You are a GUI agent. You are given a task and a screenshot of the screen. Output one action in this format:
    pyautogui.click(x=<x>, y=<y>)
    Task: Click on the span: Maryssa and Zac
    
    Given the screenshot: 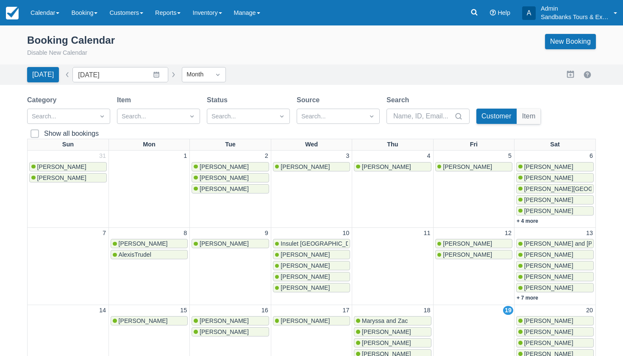 What is the action you would take?
    pyautogui.click(x=385, y=320)
    